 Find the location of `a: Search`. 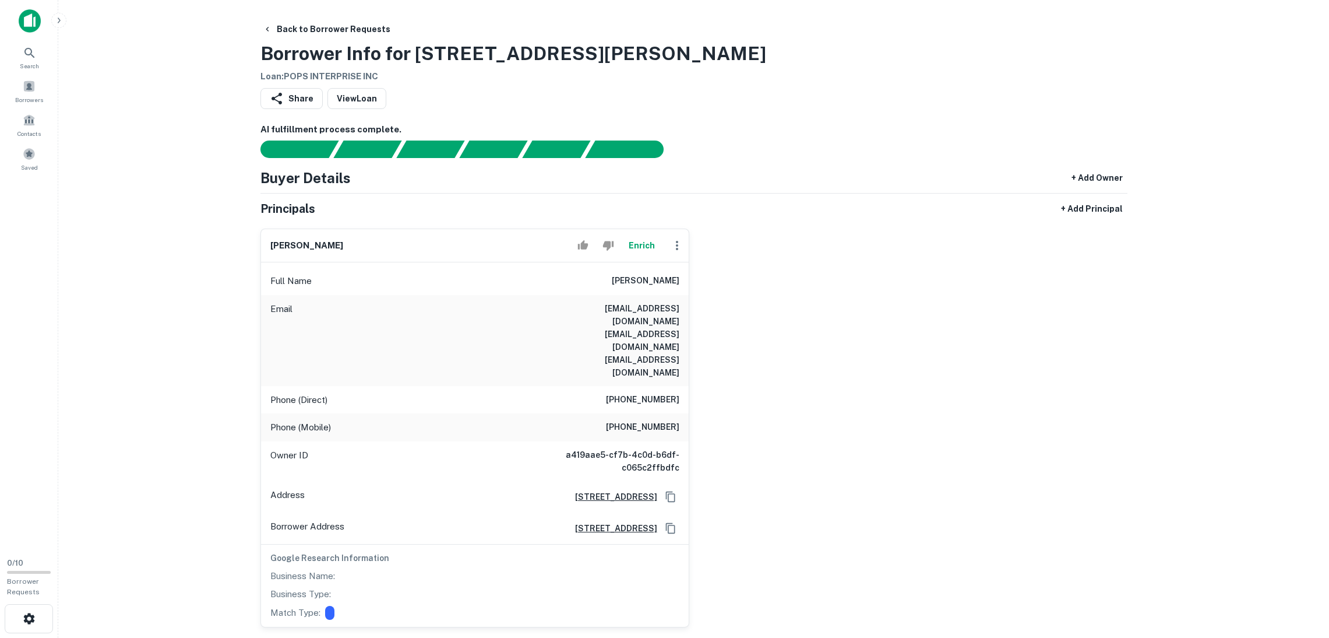

a: Search is located at coordinates (29, 57).